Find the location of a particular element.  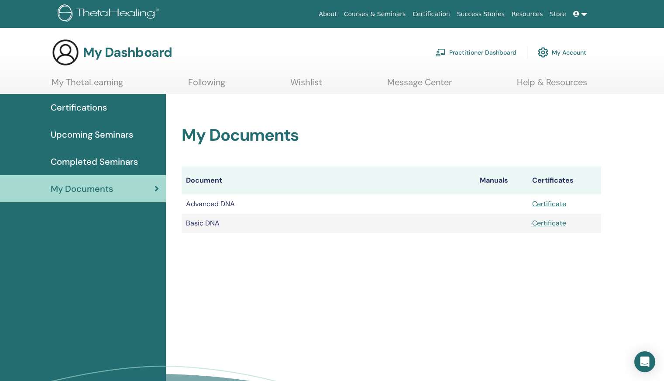

th: Document is located at coordinates (328, 180).